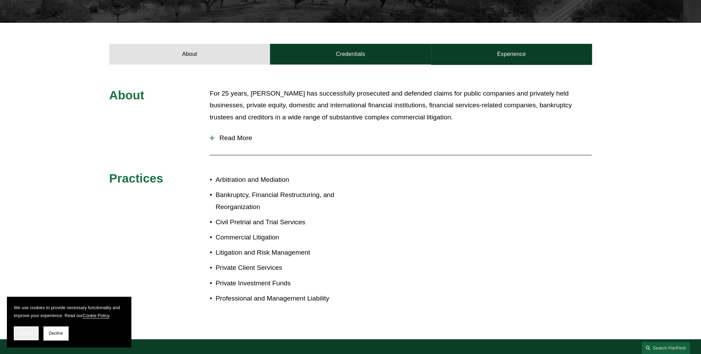  What do you see at coordinates (283, 237) in the screenshot?
I see `p: Commercial Litigation` at bounding box center [283, 237].